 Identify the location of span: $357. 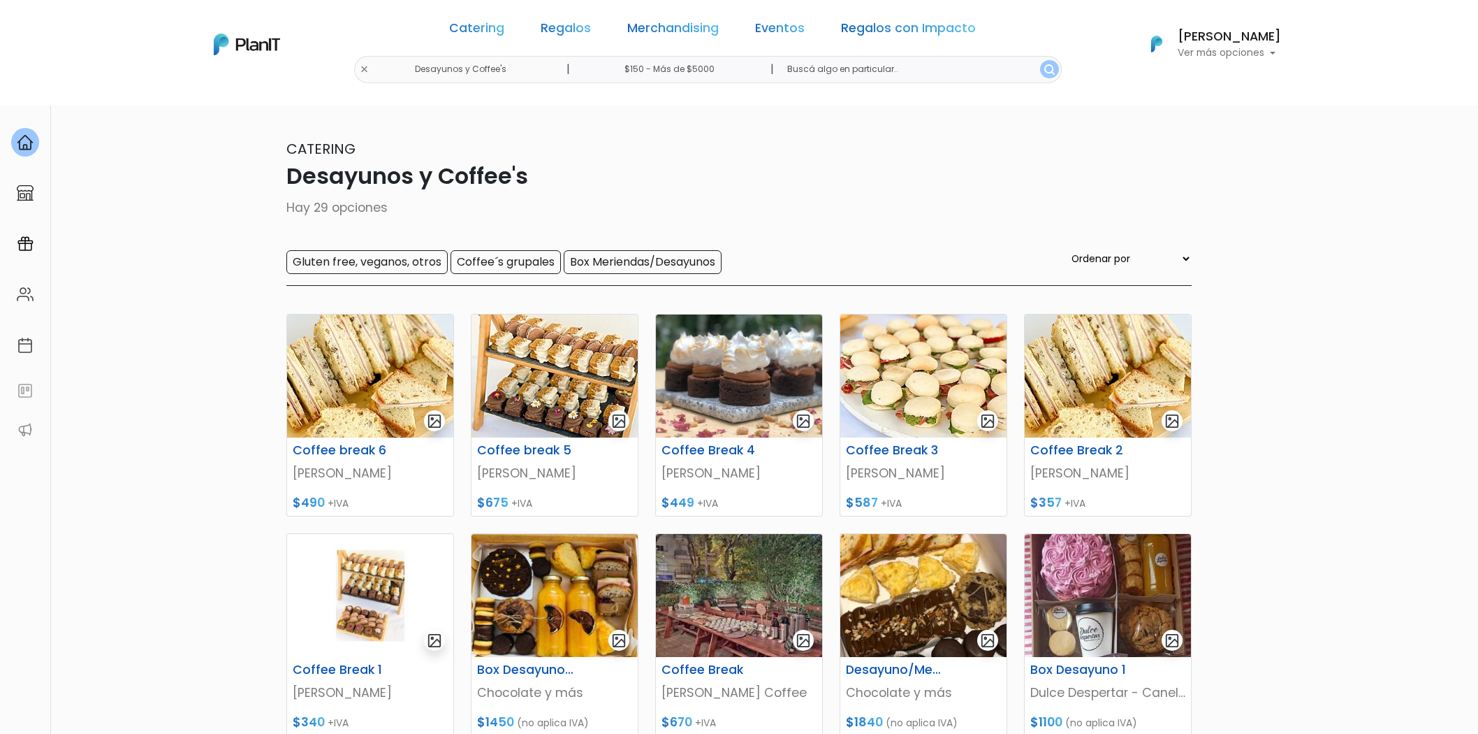
(1046, 502).